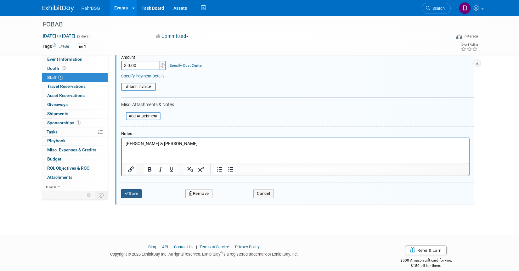  Describe the element at coordinates (57, 105) in the screenshot. I see `span: Giveaways` at that location.